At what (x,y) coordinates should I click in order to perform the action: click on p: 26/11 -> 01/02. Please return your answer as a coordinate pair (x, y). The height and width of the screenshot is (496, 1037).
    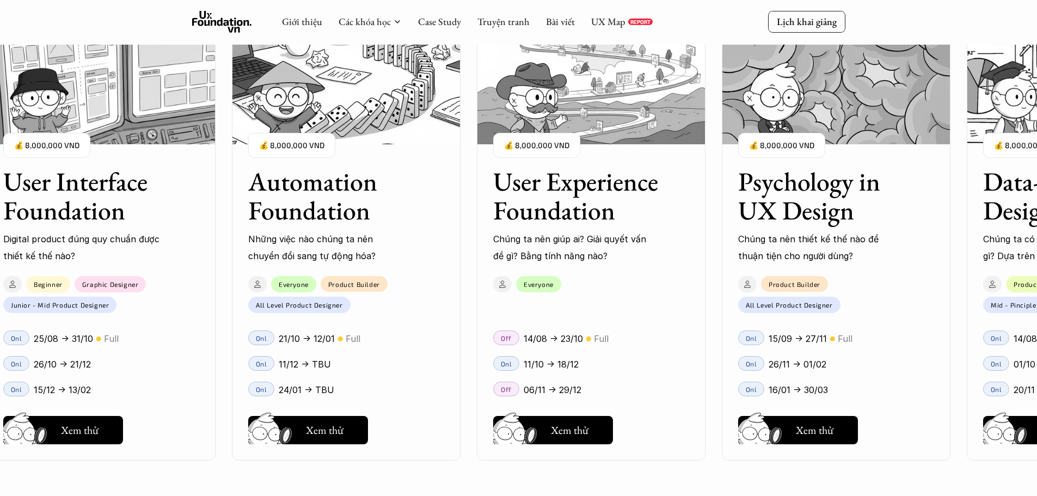
    Looking at the image, I should click on (797, 364).